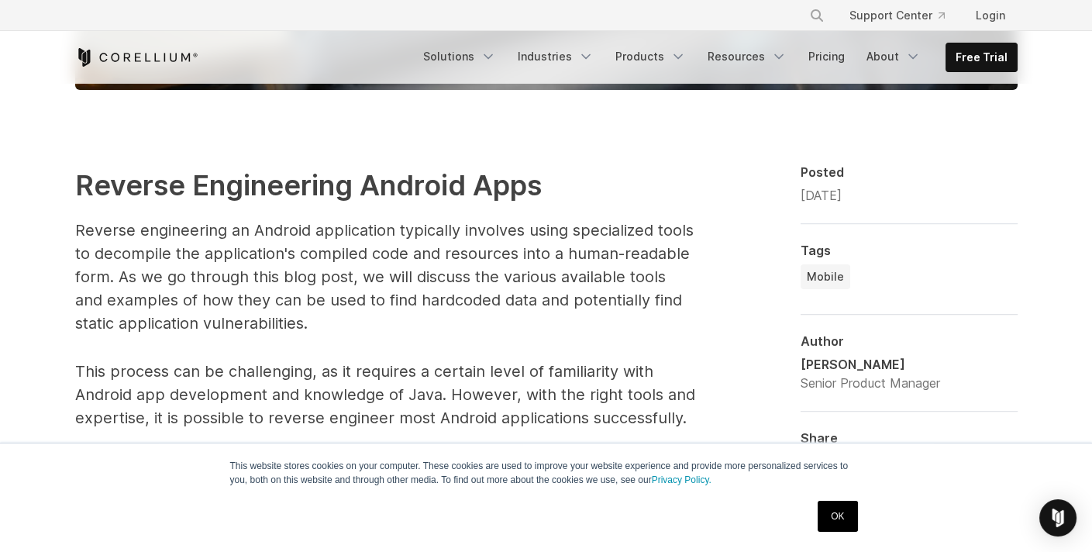 Image resolution: width=1092 pixels, height=552 pixels. What do you see at coordinates (909, 250) in the screenshot?
I see `div: Tags` at bounding box center [909, 250].